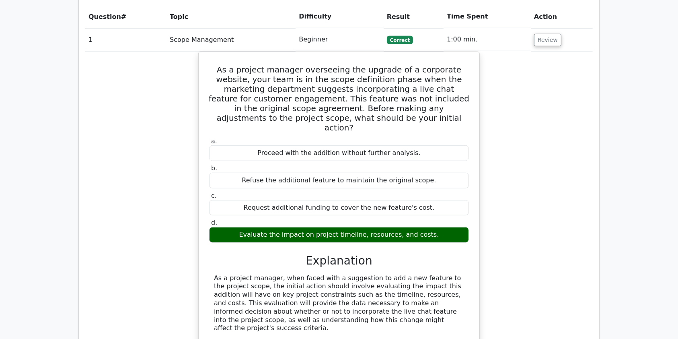  What do you see at coordinates (562, 16) in the screenshot?
I see `th: Action` at bounding box center [562, 16].